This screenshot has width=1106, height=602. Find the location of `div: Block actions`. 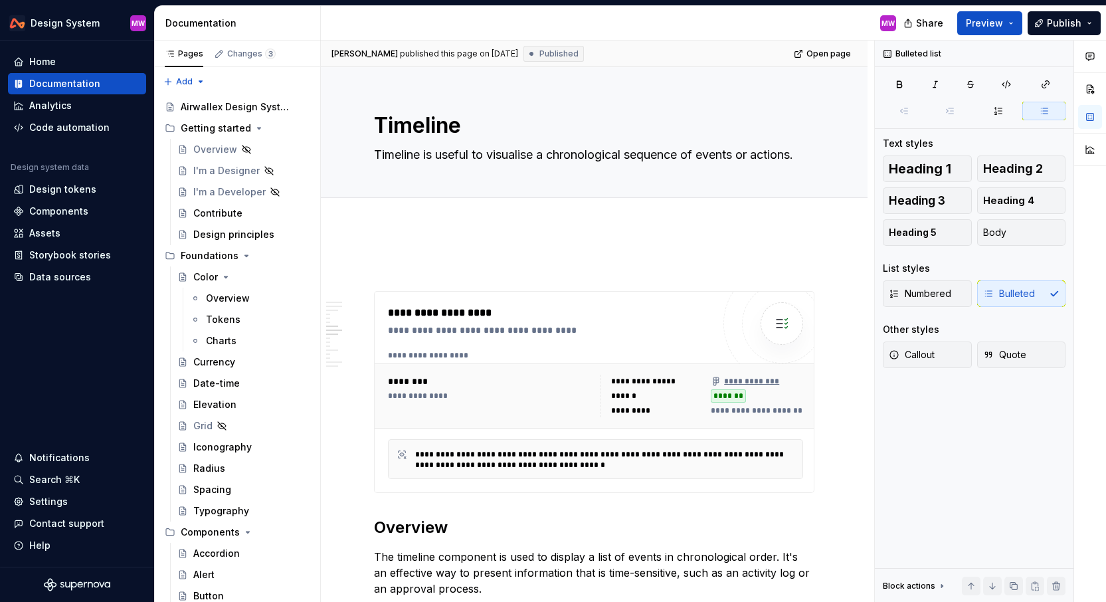

div: Block actions is located at coordinates (914, 586).